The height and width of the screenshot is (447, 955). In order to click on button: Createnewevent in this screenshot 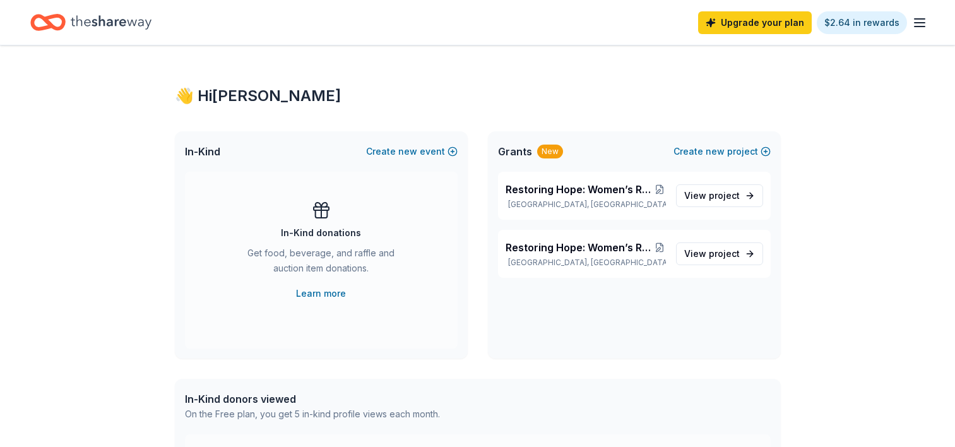, I will do `click(411, 151)`.